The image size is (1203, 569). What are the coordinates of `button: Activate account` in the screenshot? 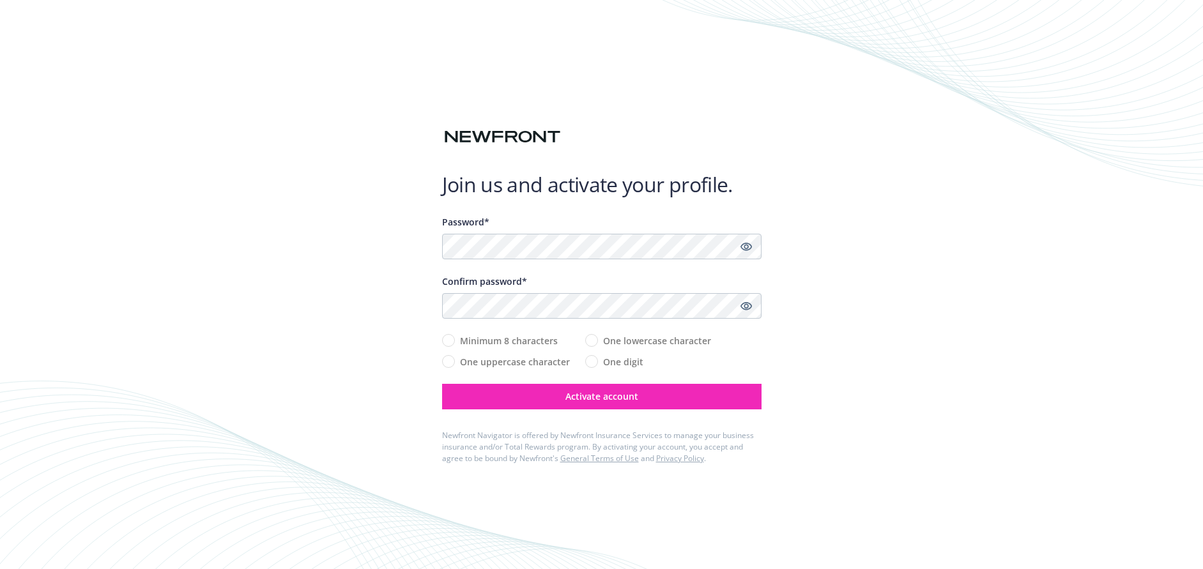 It's located at (602, 397).